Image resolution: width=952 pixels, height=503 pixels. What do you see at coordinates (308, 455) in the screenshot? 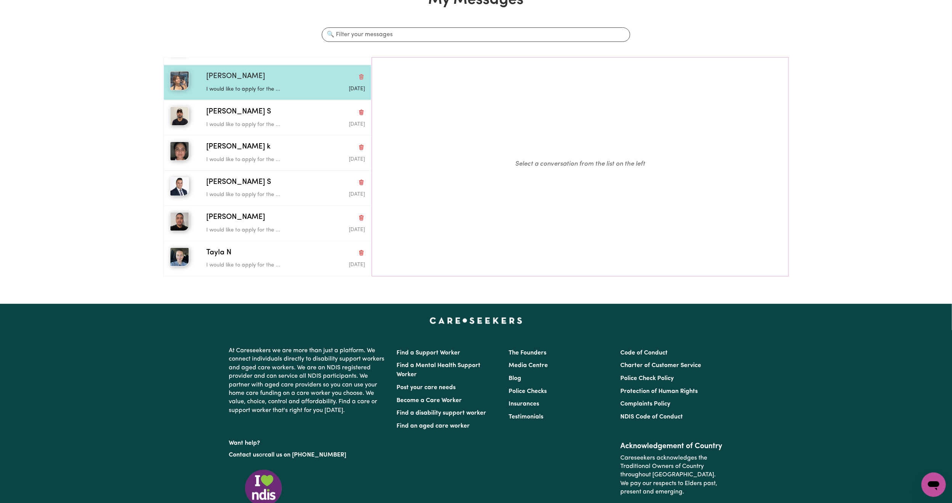
I see `p: or` at bounding box center [308, 455].